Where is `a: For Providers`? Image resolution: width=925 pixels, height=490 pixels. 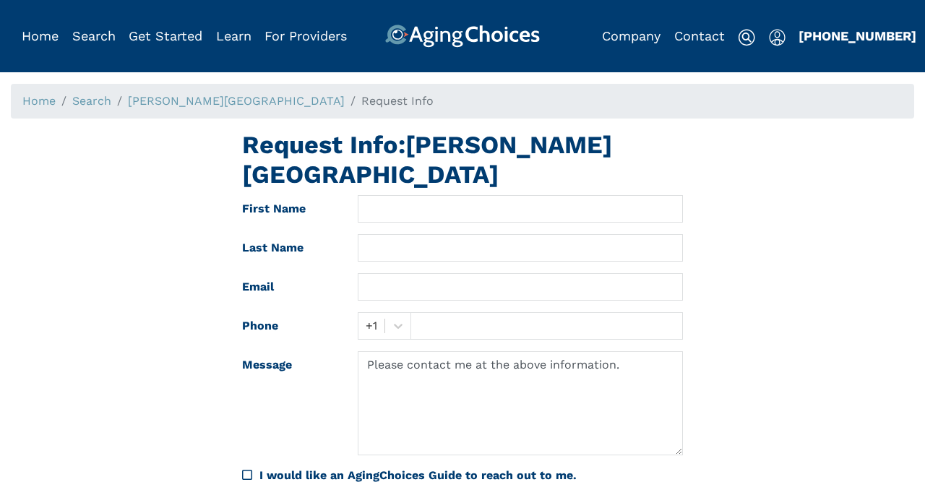
a: For Providers is located at coordinates (306, 35).